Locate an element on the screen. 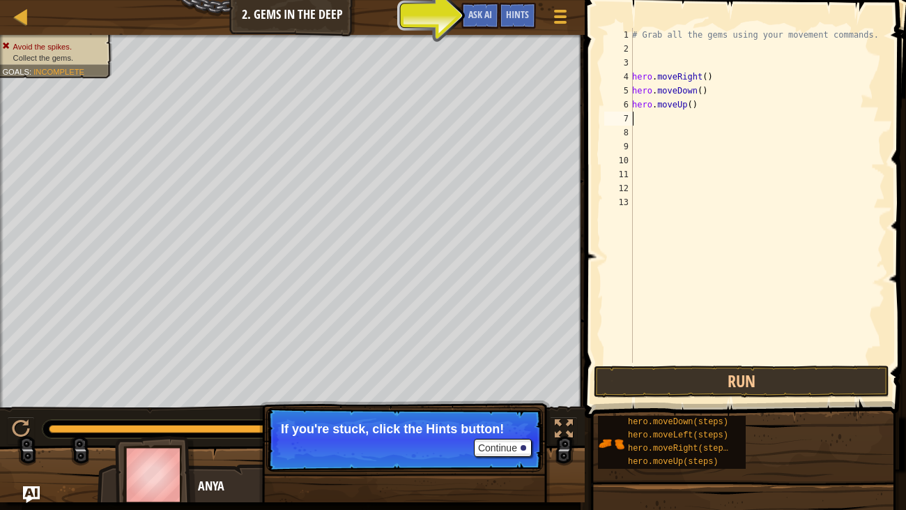  div: 9 is located at coordinates (618, 146).